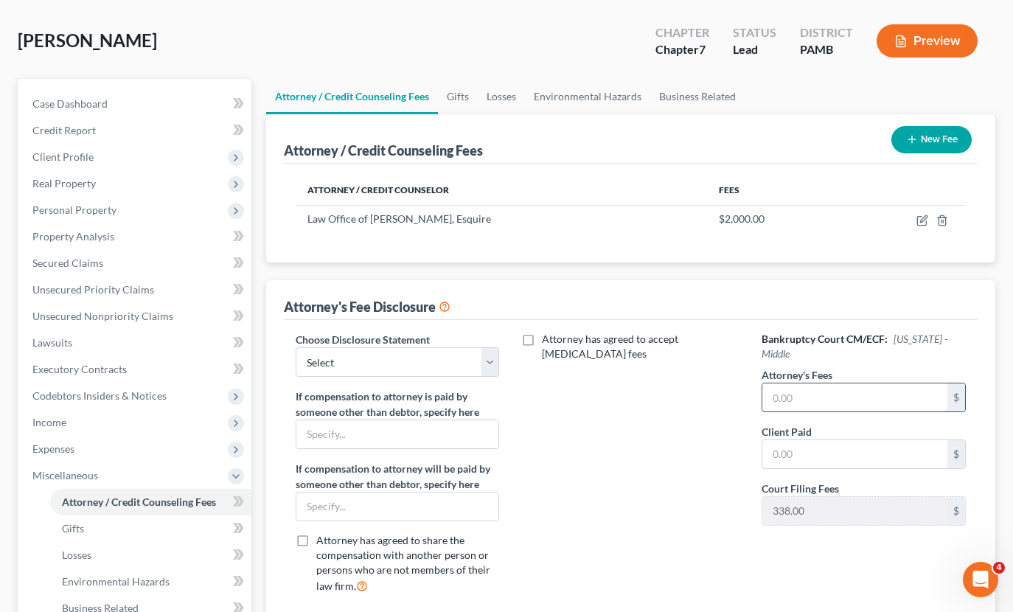 Image resolution: width=1013 pixels, height=612 pixels. Describe the element at coordinates (74, 209) in the screenshot. I see `span: Personal Property` at that location.